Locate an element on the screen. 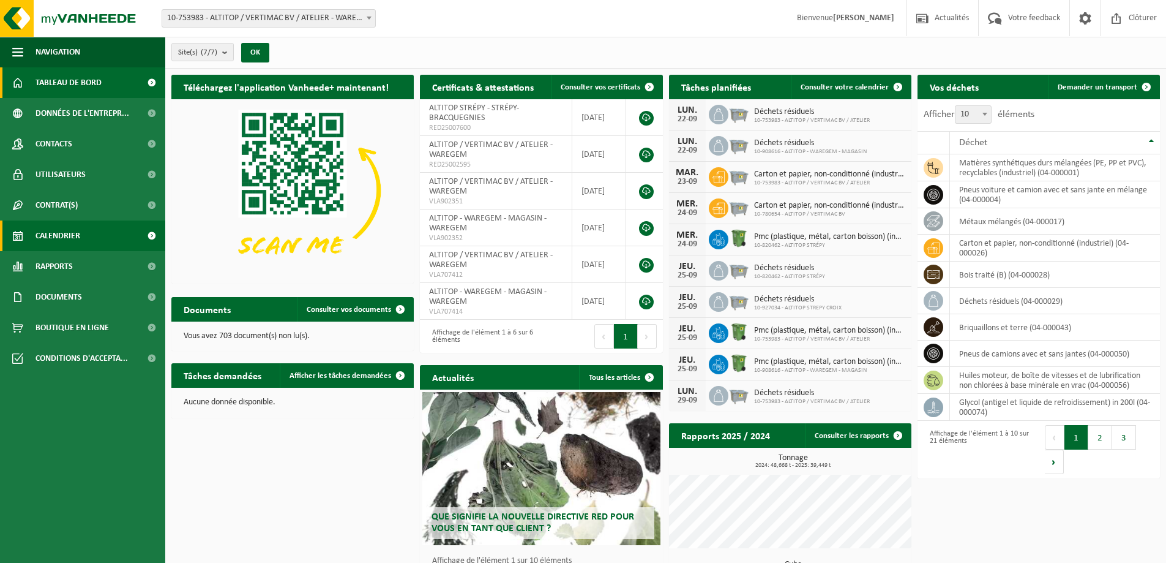 The image size is (1166, 563). span: Contacts is located at coordinates (54, 144).